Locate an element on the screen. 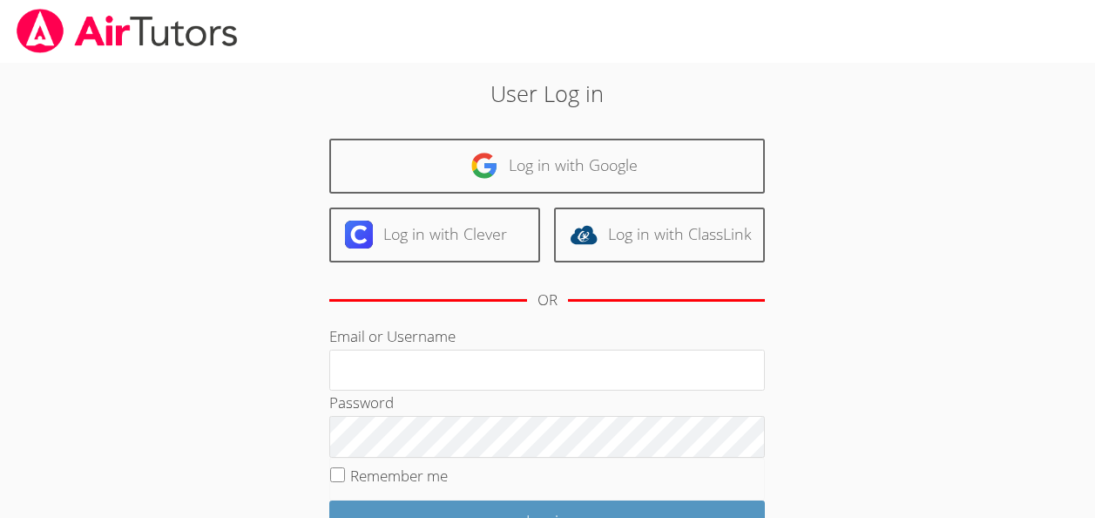 The width and height of the screenshot is (1095, 518). img: classlink-logo-d6bb404cc1216ec64c9a2012d9dc4662098be43eaf13dc465df04b49fa7ab582.svg is located at coordinates (584, 234).